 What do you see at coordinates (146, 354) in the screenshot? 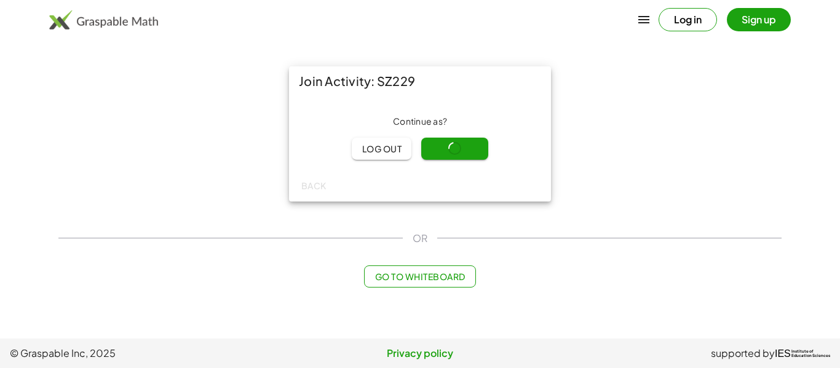
I see `span: © Graspable Inc, 2025` at bounding box center [146, 354].